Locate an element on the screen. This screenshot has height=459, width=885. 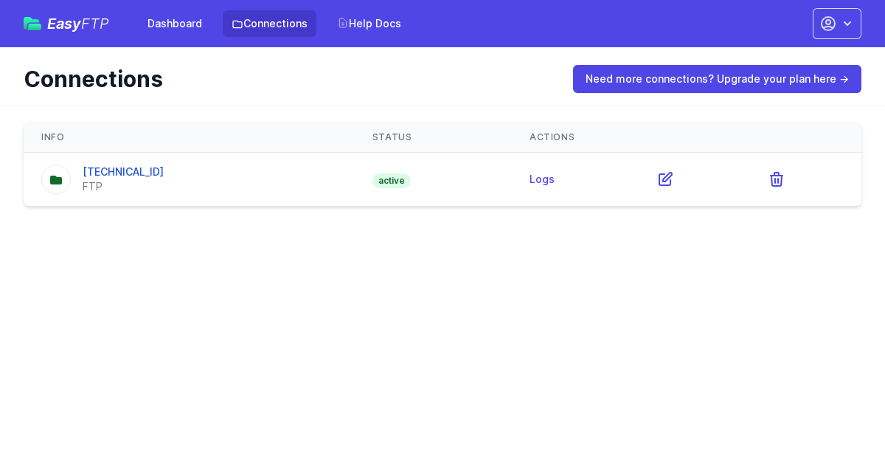
th: Status is located at coordinates (433, 137).